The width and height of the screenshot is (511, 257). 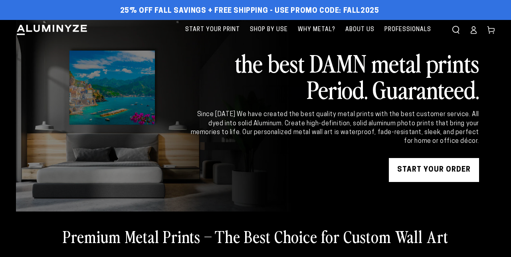 I want to click on h2: the best DAMN metal prints Period. Guaranteed., so click(x=334, y=76).